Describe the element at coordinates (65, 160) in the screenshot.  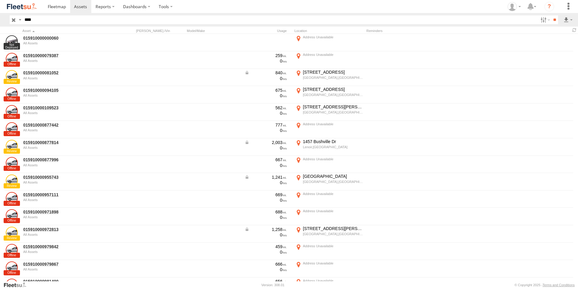
I see `a: 015910000877996` at that location.